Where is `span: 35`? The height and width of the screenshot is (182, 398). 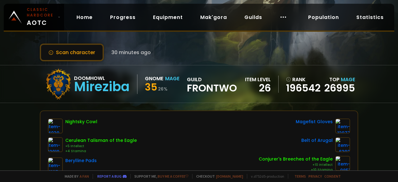
span: 35 is located at coordinates (151, 87).